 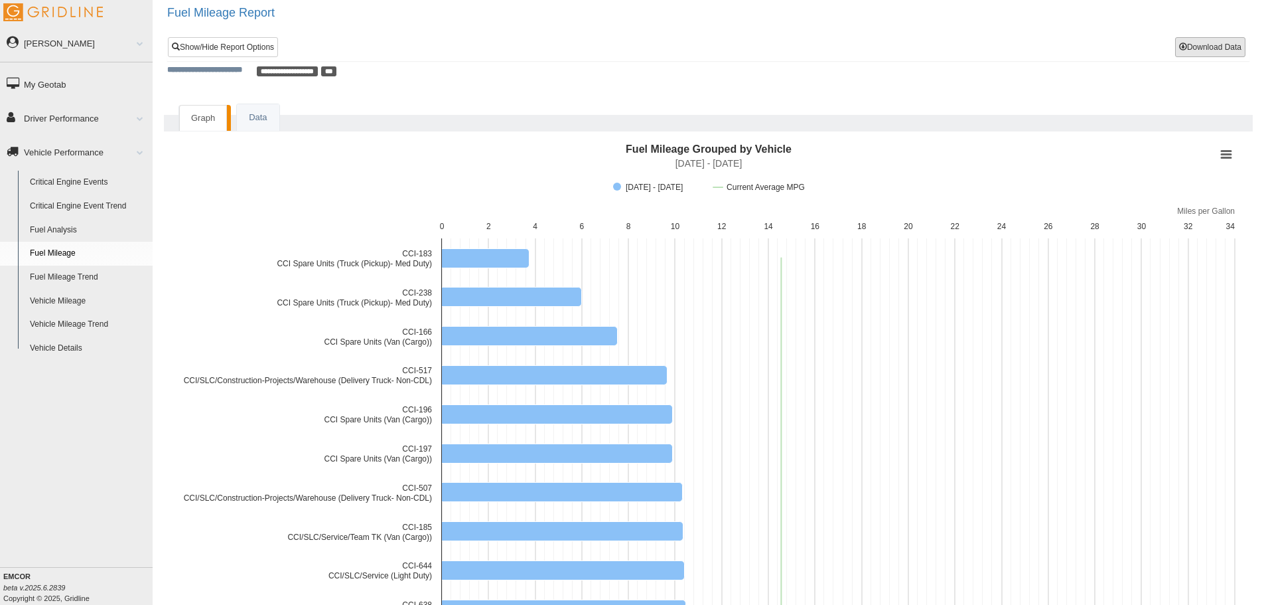 I want to click on text: 22, so click(x=956, y=226).